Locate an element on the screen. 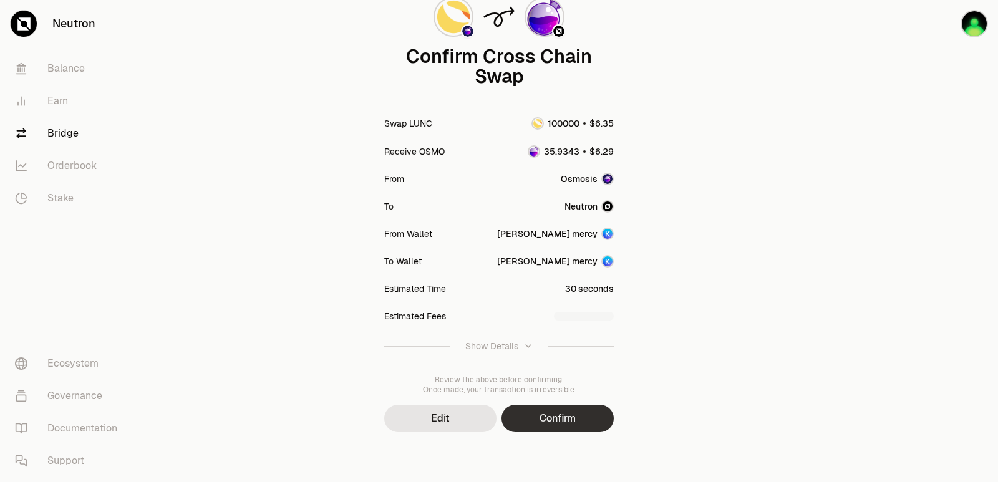 The width and height of the screenshot is (998, 482). div: Estimated Time is located at coordinates (415, 289).